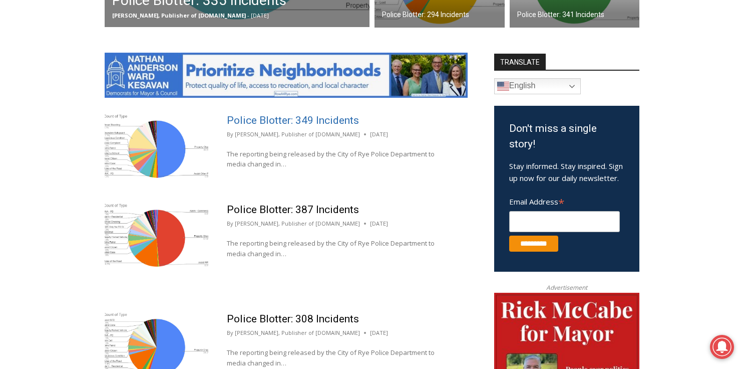 The width and height of the screenshot is (744, 369). I want to click on div: 6, so click(119, 90).